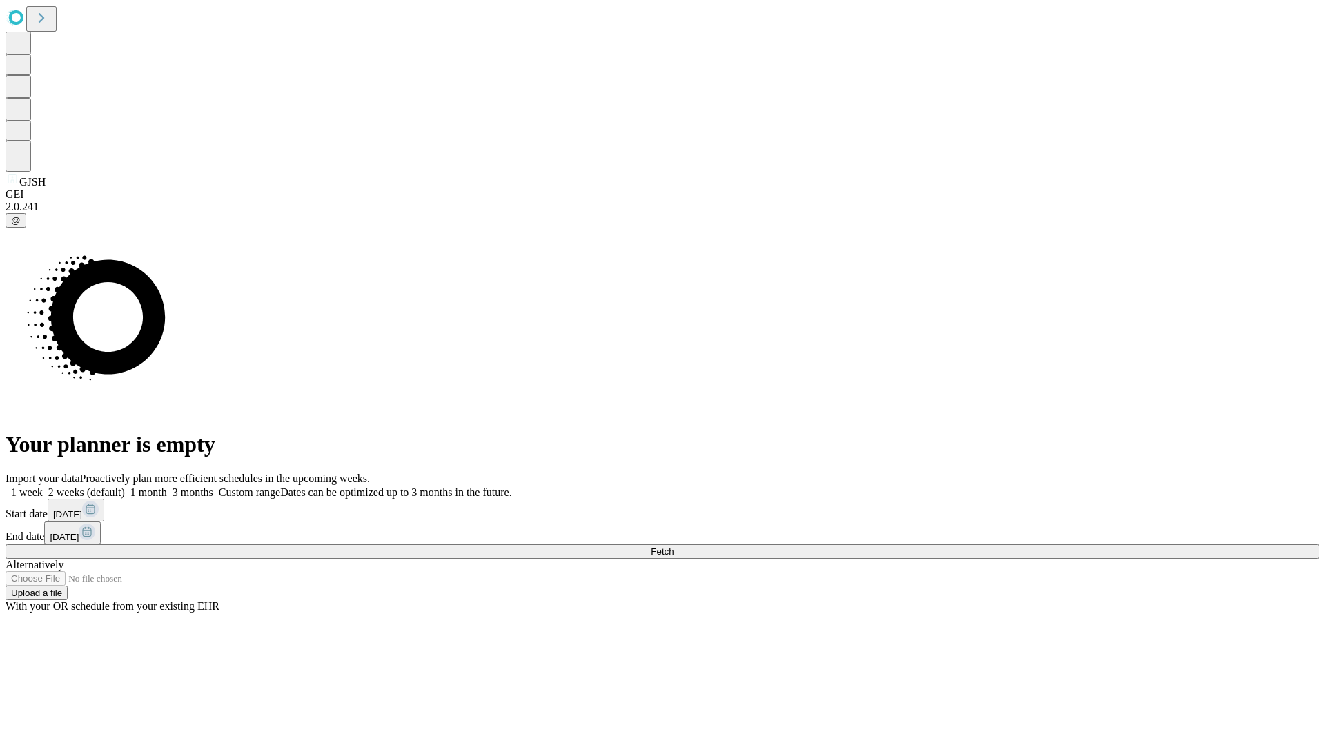 The image size is (1325, 745). I want to click on span: Alternatively, so click(34, 564).